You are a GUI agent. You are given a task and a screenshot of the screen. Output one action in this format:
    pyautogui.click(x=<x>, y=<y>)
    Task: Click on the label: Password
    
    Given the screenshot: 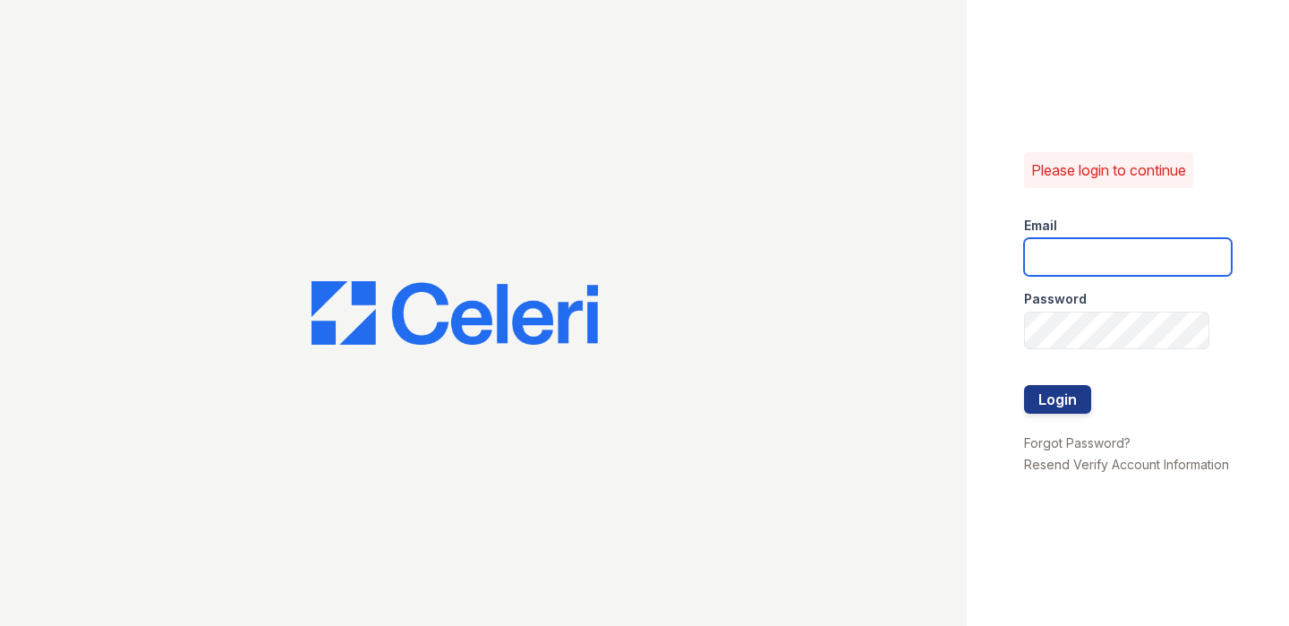 What is the action you would take?
    pyautogui.click(x=1055, y=299)
    